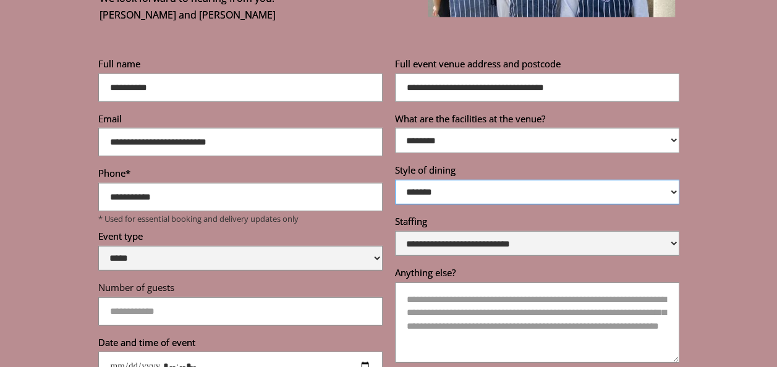 The height and width of the screenshot is (367, 777). I want to click on label: Email, so click(240, 120).